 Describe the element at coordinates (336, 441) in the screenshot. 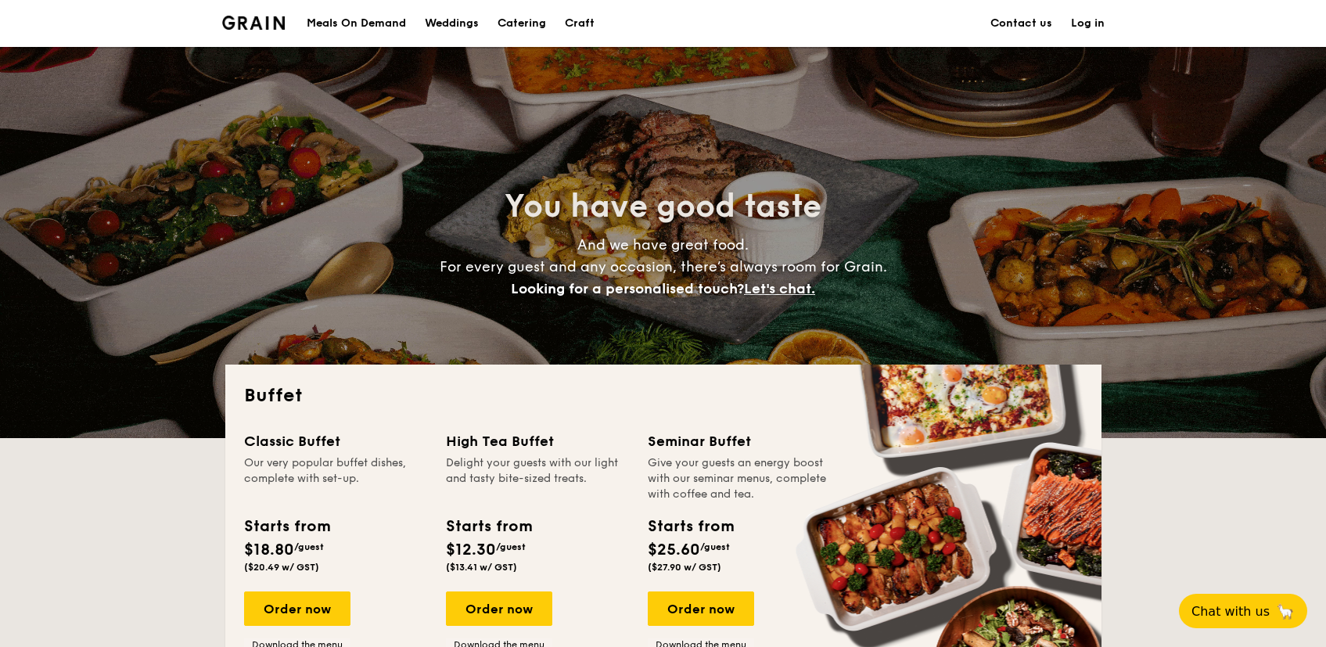

I see `div: Classic Buffet` at that location.